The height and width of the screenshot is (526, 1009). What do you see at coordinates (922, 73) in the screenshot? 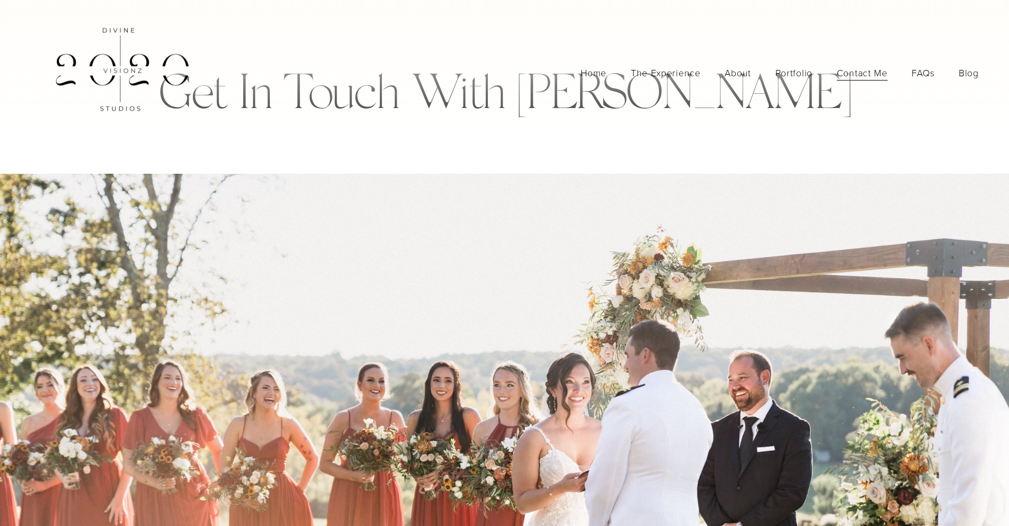
I see `a: FAQs` at bounding box center [922, 73].